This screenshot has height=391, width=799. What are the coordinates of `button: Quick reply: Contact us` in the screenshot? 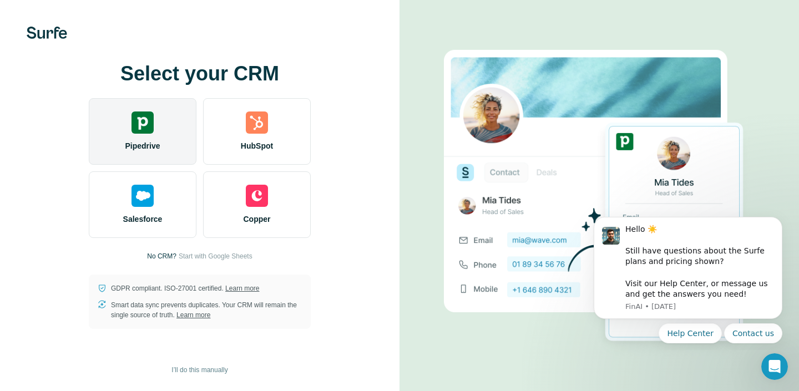 It's located at (176, 127).